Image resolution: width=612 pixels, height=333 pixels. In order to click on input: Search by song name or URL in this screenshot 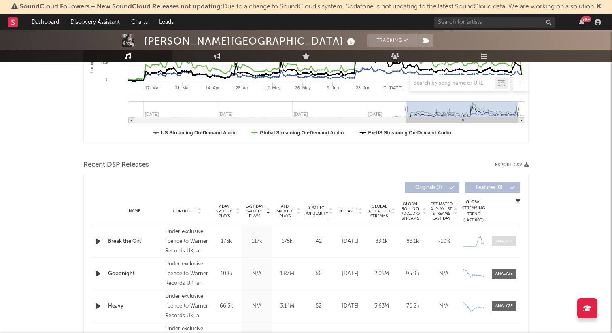, I will do `click(452, 83)`.